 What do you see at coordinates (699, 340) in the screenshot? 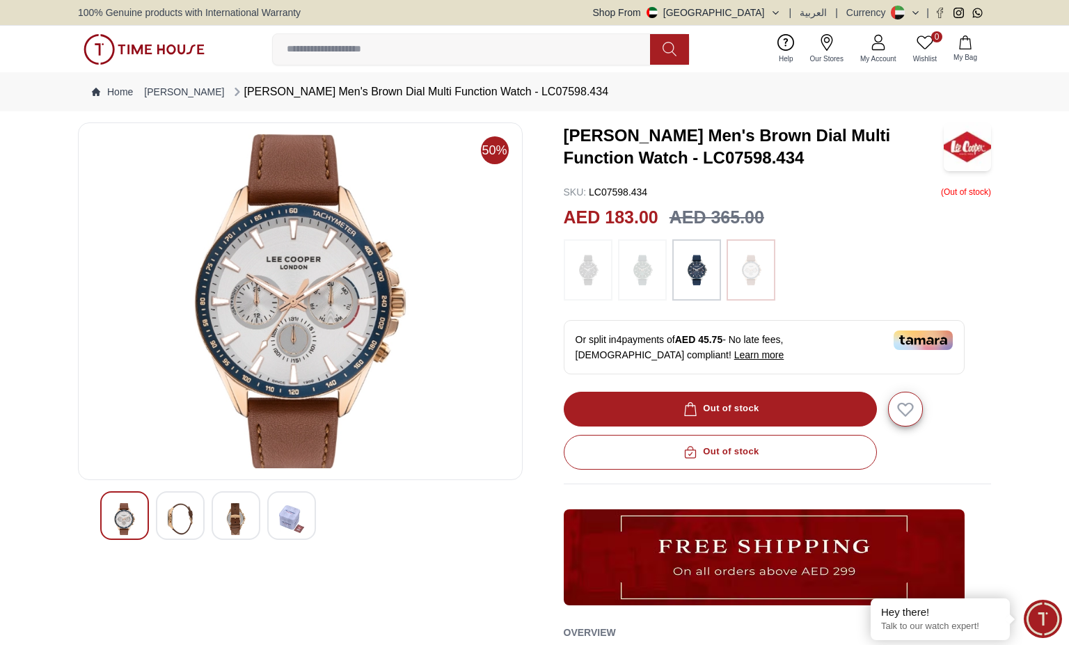
I see `span: AED 45.75` at bounding box center [699, 340].